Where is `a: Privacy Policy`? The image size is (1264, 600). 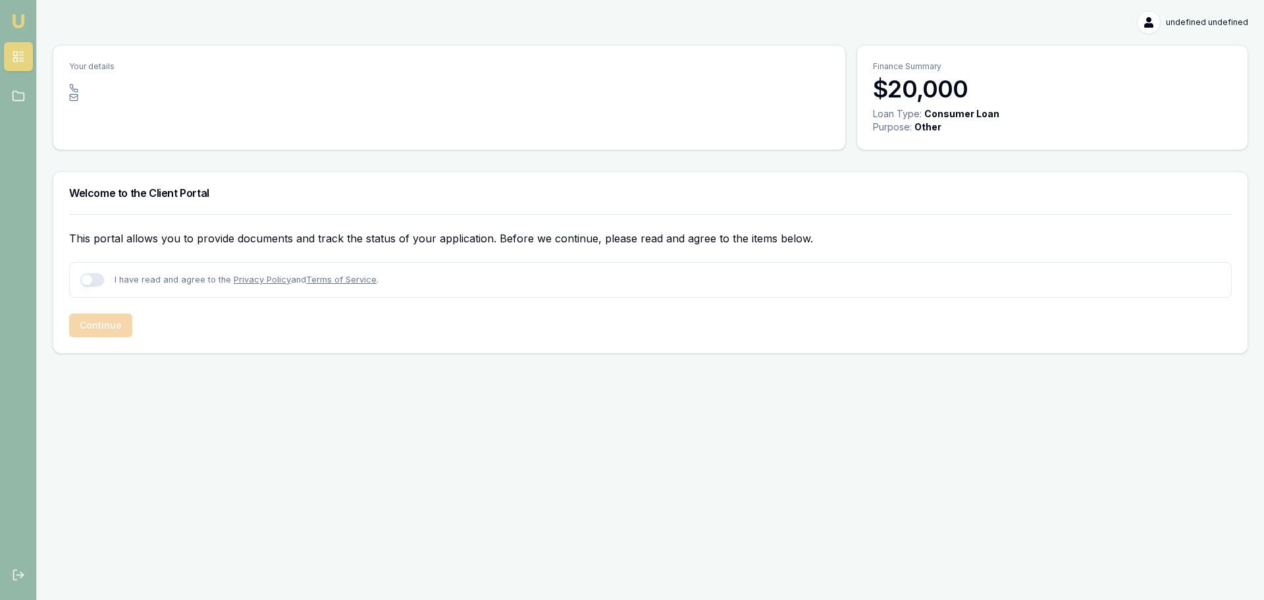 a: Privacy Policy is located at coordinates (262, 279).